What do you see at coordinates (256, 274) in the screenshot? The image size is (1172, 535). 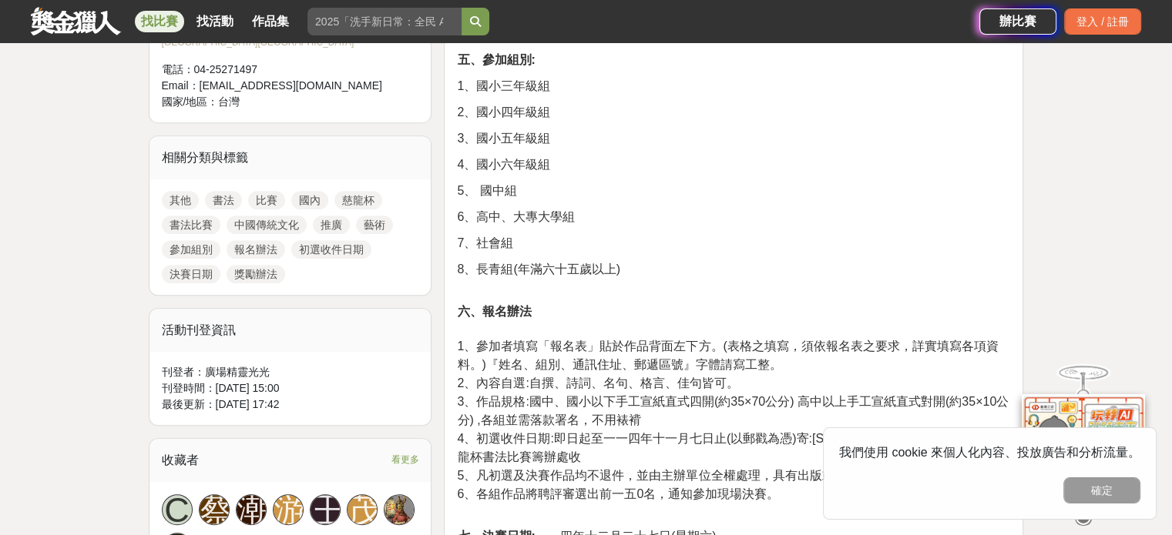 I see `a: 獎勵辦法` at bounding box center [256, 274].